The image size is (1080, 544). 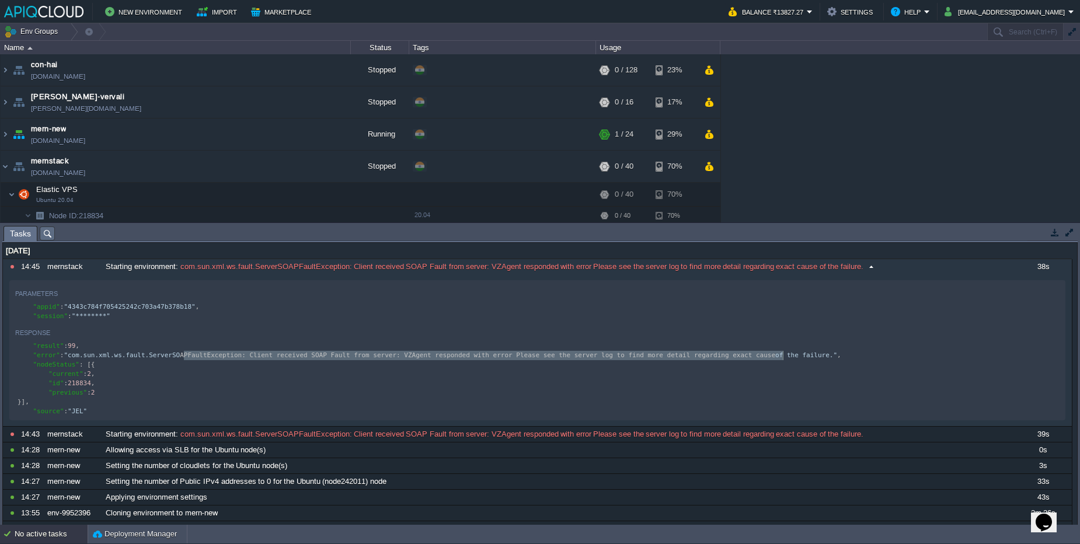 I want to click on span: Setting the number of Public IPv4 addresses to 0 for the Ubuntu (node242011) node, so click(x=246, y=482).